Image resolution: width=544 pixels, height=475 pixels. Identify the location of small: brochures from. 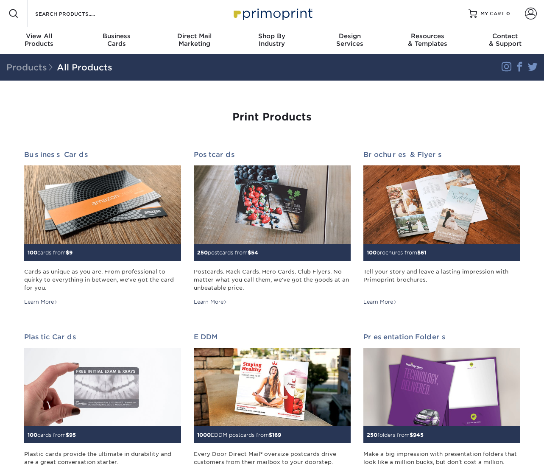
(397, 252).